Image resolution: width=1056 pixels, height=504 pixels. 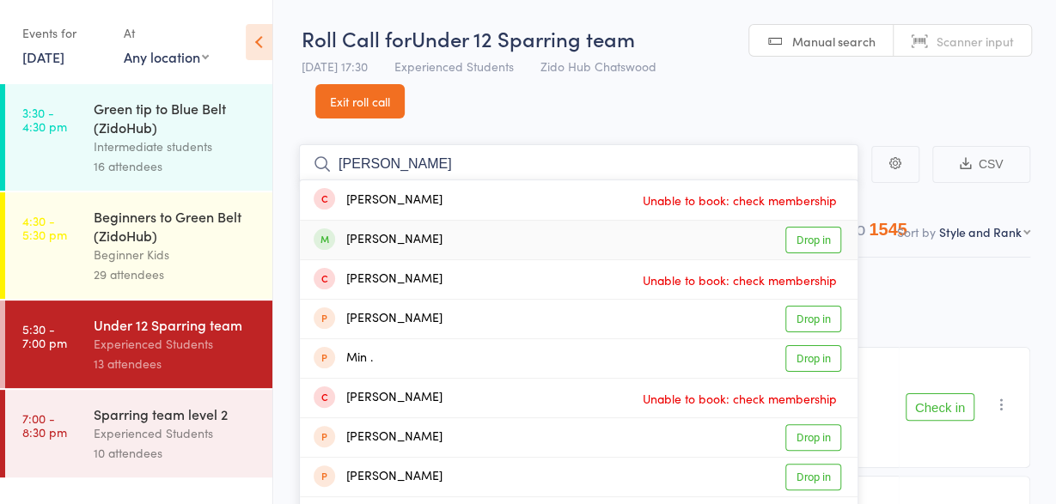 I want to click on div: Under 12 Sparring team, so click(x=175, y=325).